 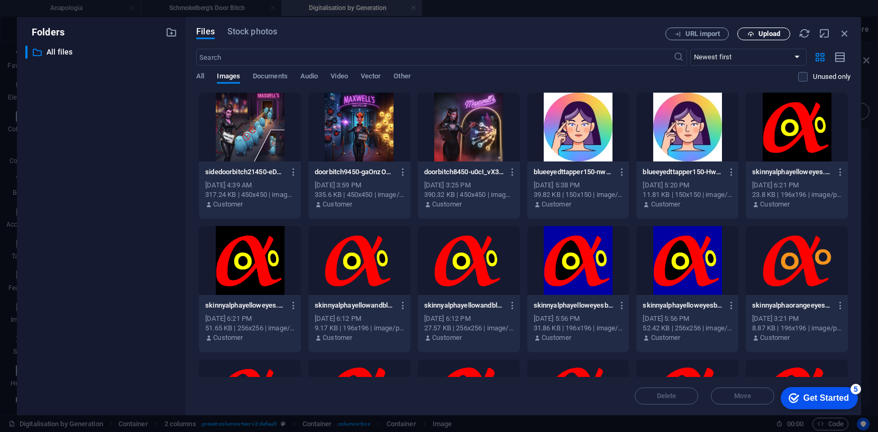 I want to click on div: 5, so click(x=84, y=7).